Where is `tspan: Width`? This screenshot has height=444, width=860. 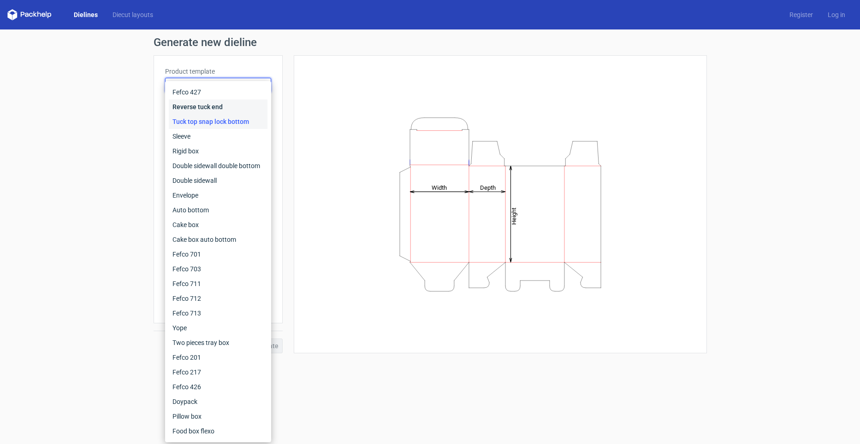
tspan: Width is located at coordinates (438, 187).